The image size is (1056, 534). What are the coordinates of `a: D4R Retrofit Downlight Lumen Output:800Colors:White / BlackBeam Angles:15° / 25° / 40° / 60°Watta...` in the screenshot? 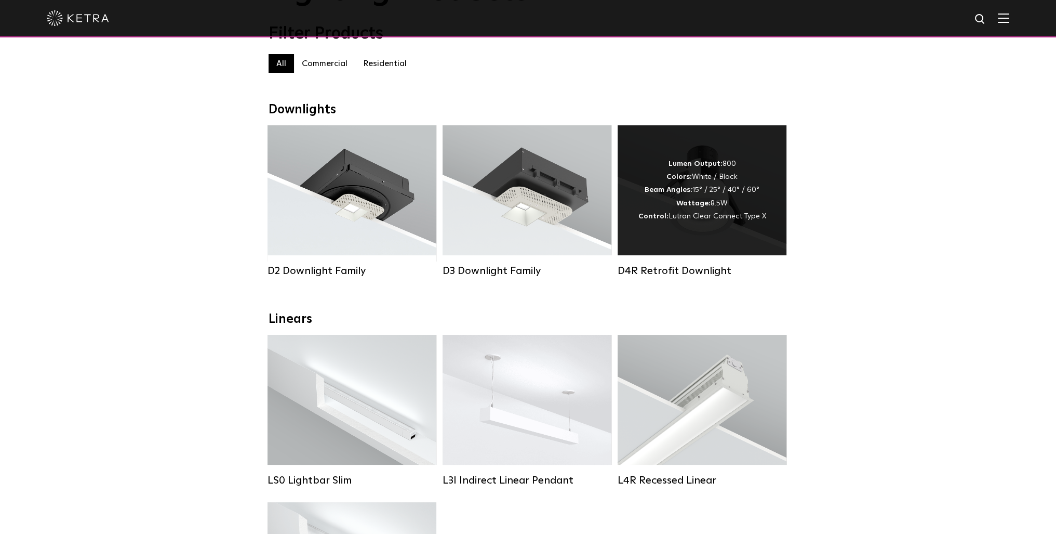 It's located at (702, 201).